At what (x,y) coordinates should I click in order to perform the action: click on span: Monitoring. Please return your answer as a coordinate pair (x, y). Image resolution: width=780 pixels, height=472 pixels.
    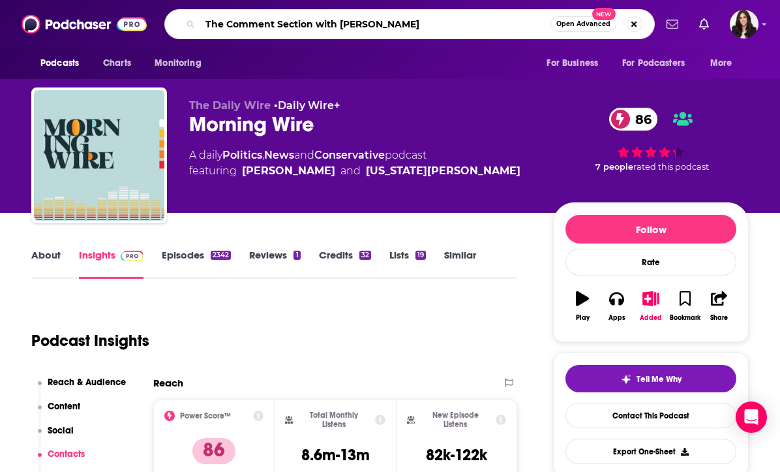
    Looking at the image, I should click on (177, 63).